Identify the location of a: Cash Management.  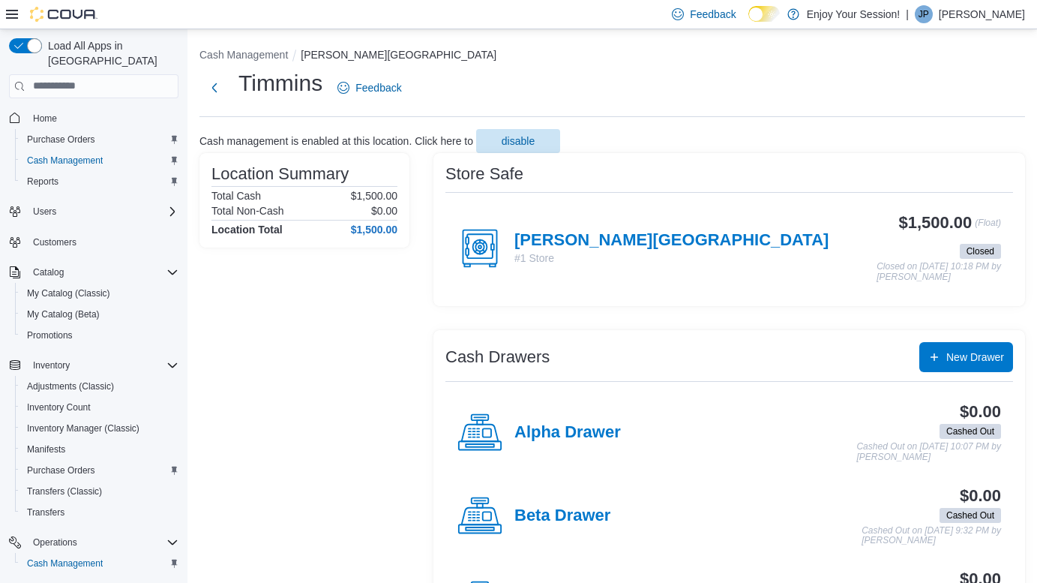
(64, 160).